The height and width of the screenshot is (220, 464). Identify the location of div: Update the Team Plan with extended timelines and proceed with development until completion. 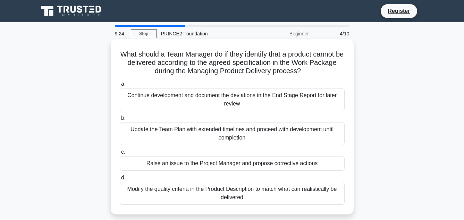
(232, 134).